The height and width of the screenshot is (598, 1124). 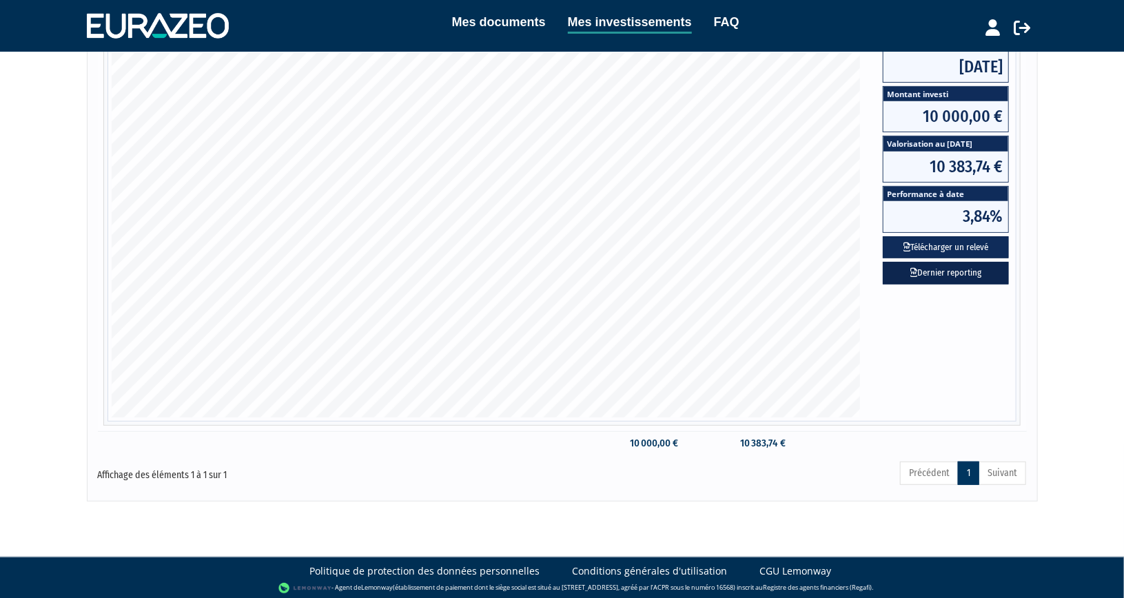 What do you see at coordinates (425, 571) in the screenshot?
I see `a: Politique de protection des données personnelles` at bounding box center [425, 571].